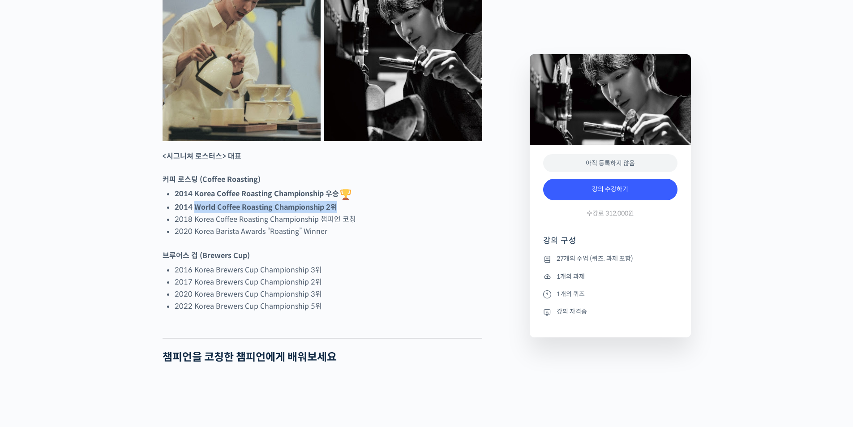  What do you see at coordinates (610, 294) in the screenshot?
I see `li: 1개의 퀴즈` at bounding box center [610, 294].